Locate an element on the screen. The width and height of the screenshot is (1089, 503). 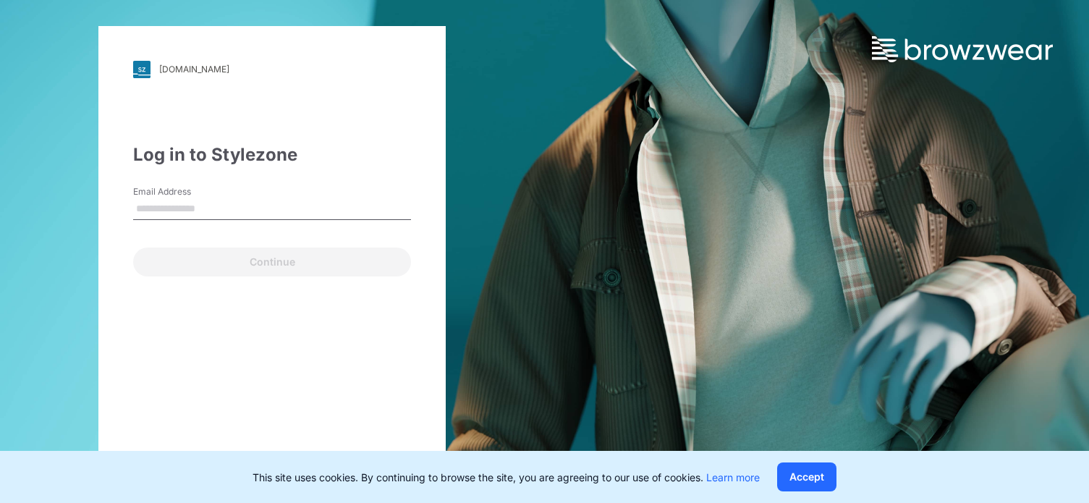
a: Learn more is located at coordinates (733, 477).